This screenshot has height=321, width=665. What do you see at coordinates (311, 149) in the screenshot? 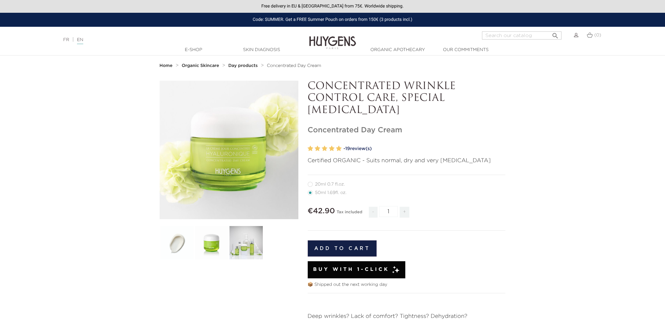
I see `label: 1` at bounding box center [311, 149].